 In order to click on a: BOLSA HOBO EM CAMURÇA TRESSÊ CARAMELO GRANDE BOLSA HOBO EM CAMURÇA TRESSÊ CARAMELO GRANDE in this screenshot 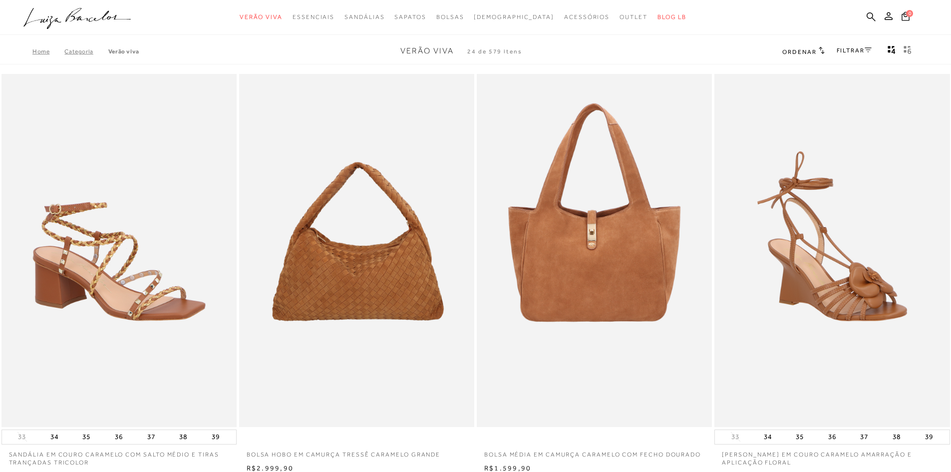, I will do `click(356, 250)`.